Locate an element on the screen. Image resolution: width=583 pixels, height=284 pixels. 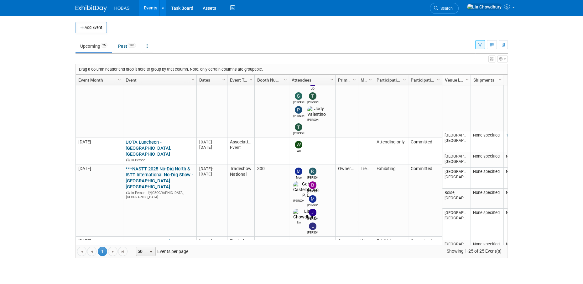
span: 196 is located at coordinates (132, 45).